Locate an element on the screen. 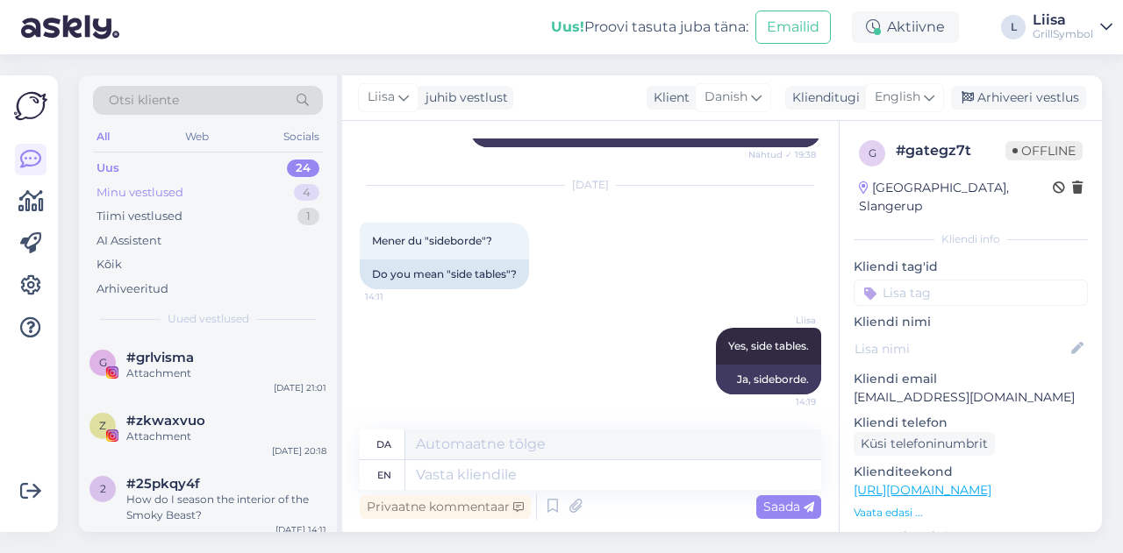 This screenshot has height=553, width=1123. span: Uued vestlused is located at coordinates (208, 319).